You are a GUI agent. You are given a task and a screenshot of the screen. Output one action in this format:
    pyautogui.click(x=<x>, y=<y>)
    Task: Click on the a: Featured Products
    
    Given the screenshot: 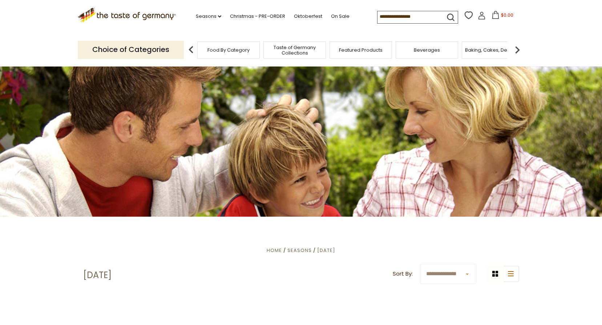 What is the action you would take?
    pyautogui.click(x=361, y=50)
    